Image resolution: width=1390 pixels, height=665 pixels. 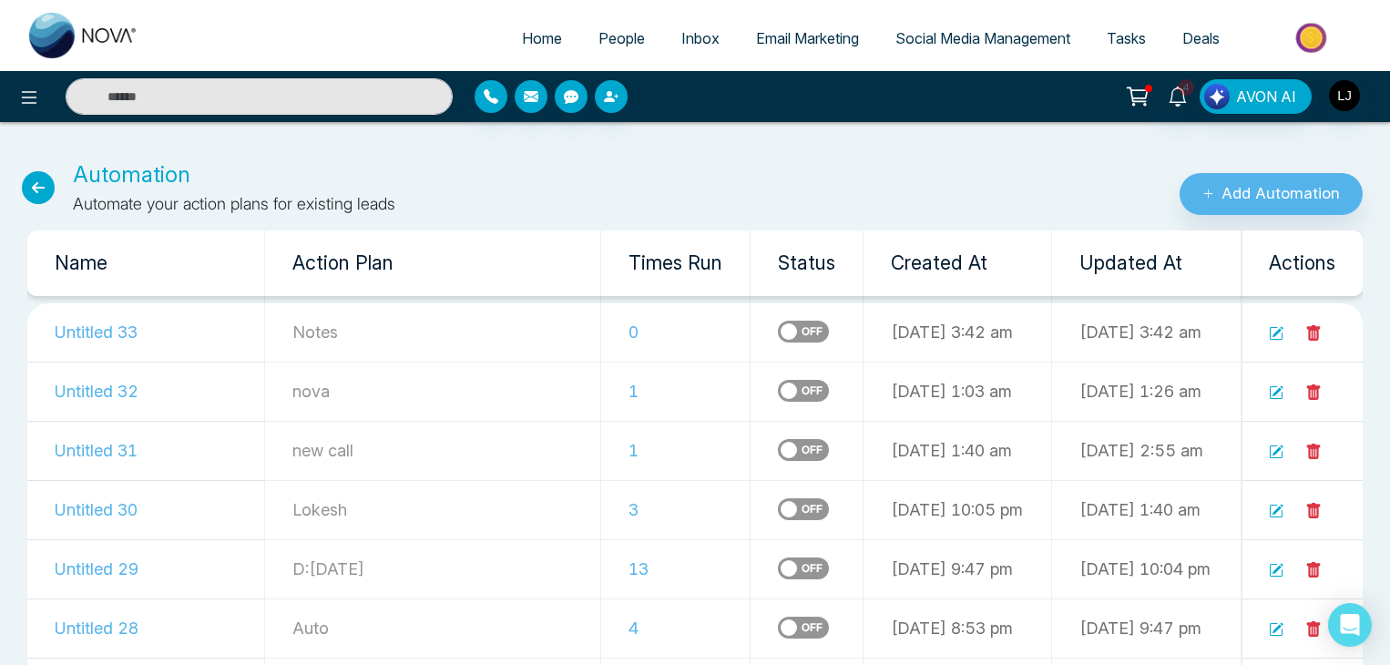 What do you see at coordinates (1313, 37) in the screenshot?
I see `img: Market-place.gif` at bounding box center [1313, 37].